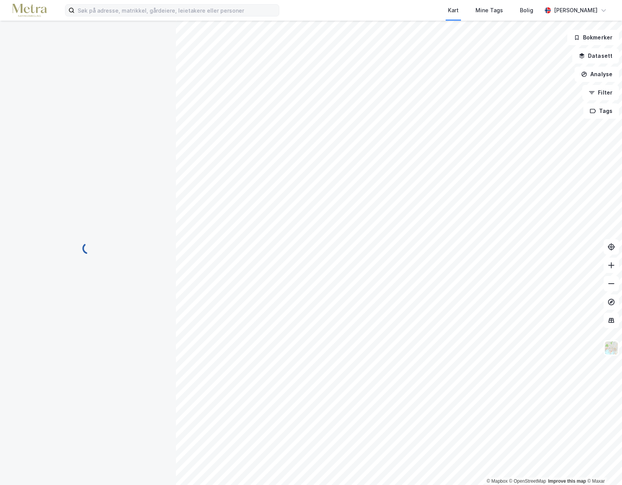  Describe the element at coordinates (611, 348) in the screenshot. I see `img: Z` at that location.